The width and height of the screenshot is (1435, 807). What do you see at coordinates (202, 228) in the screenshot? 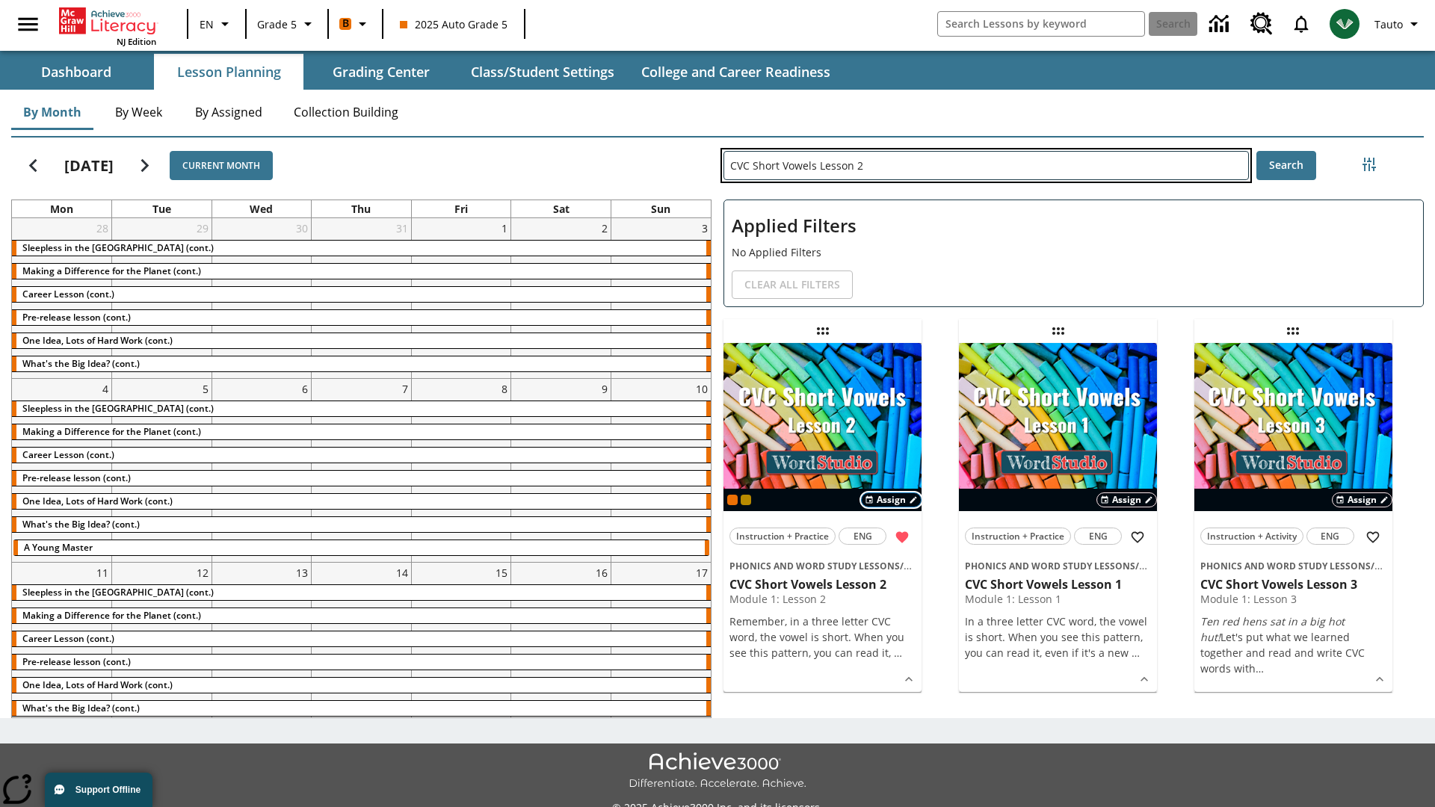
I see `a: July 29, 2025` at bounding box center [202, 228].